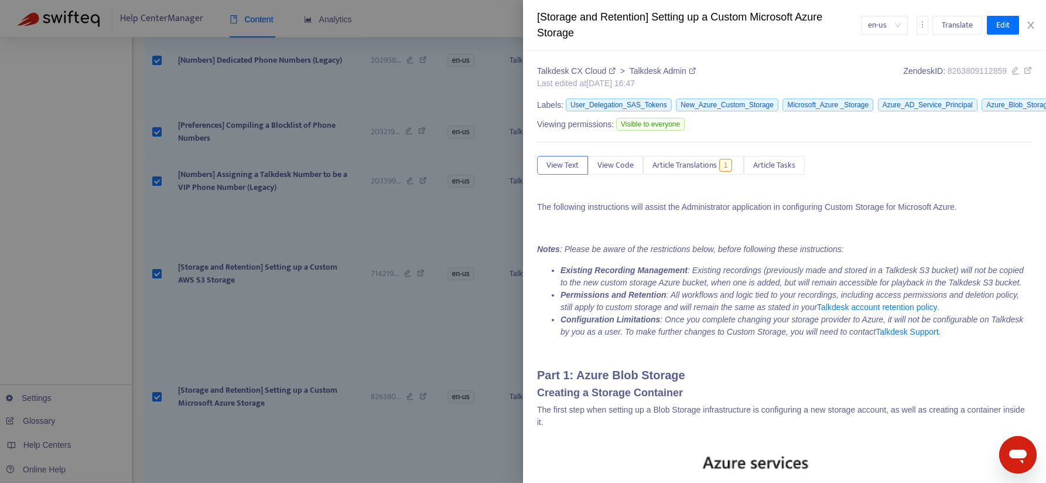 The width and height of the screenshot is (1046, 483). Describe the element at coordinates (792, 276) in the screenshot. I see `span: : Existing recordings (previously made and stored in a Talkdesk S3 bucket) will not be copied to ...` at that location.